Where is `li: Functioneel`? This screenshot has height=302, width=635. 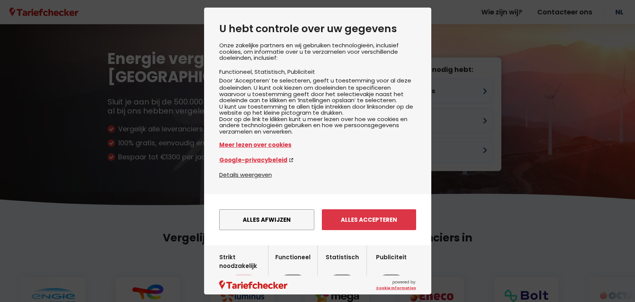 li: Functioneel is located at coordinates (237, 72).